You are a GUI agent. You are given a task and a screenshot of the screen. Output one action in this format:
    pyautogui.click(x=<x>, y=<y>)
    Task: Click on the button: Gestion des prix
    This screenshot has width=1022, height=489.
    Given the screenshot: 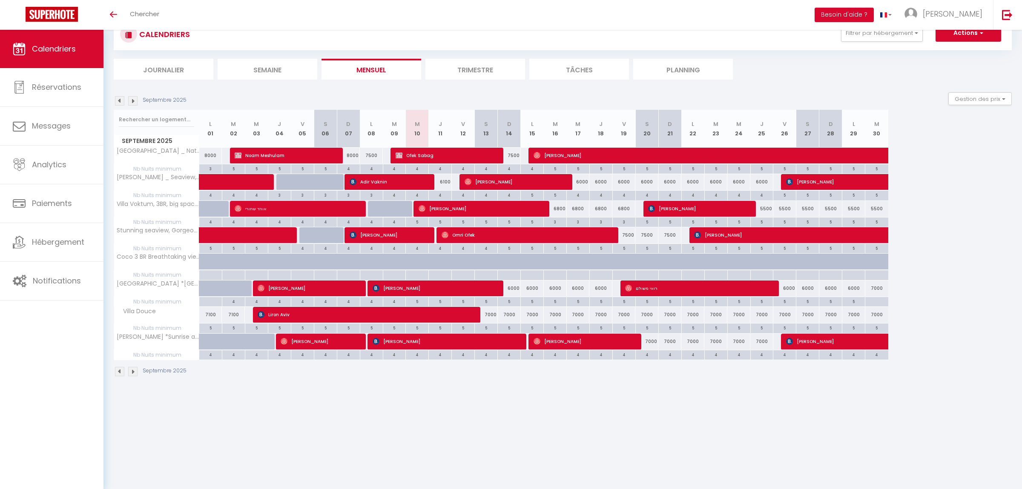 What is the action you would take?
    pyautogui.click(x=980, y=99)
    